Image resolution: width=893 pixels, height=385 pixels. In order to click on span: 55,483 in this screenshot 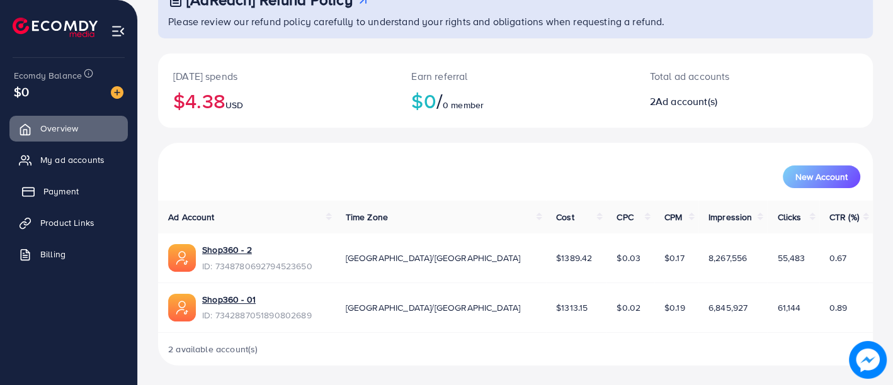, I will do `click(791, 258)`.